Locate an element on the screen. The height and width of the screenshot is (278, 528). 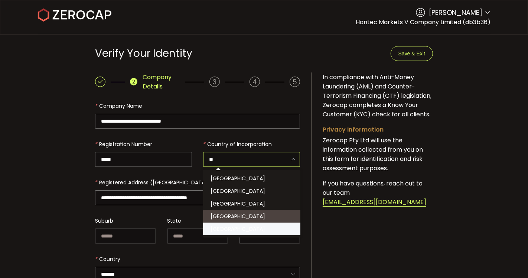
span: Verify Your Identity is located at coordinates (144, 53).